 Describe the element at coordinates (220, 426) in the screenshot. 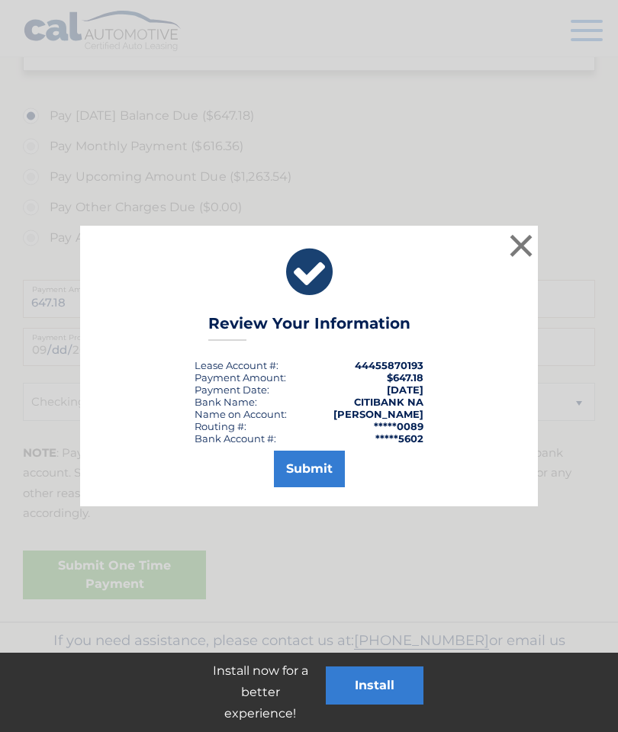

I see `div: Routing #:` at that location.